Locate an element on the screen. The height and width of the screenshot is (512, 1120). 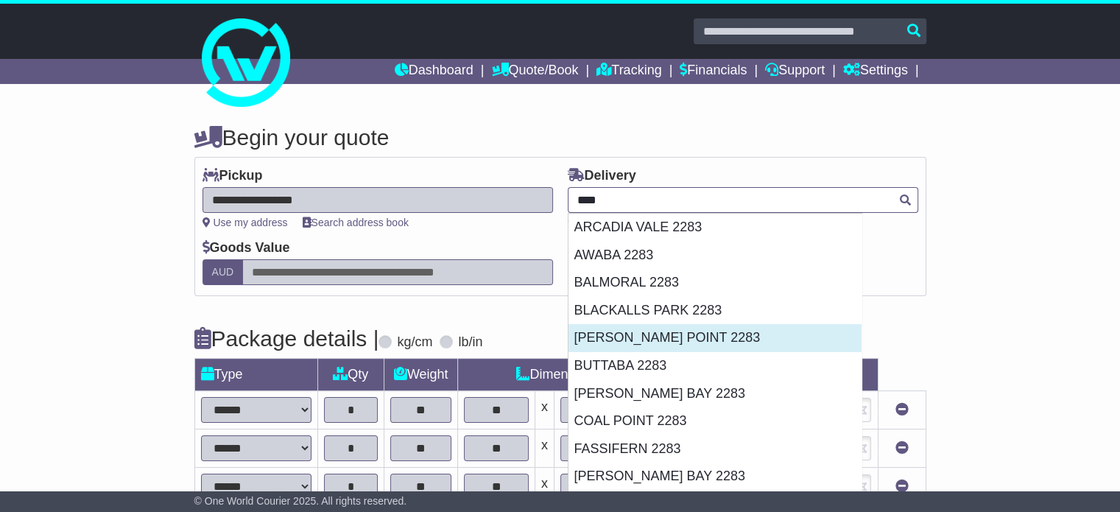
div: BUTTABA 2283 is located at coordinates (715, 366).